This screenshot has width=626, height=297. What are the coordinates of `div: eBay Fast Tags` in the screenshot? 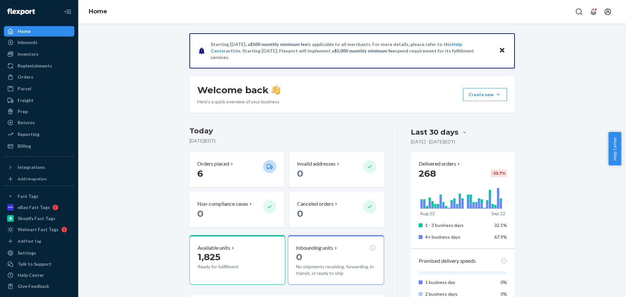 It's located at (34, 207).